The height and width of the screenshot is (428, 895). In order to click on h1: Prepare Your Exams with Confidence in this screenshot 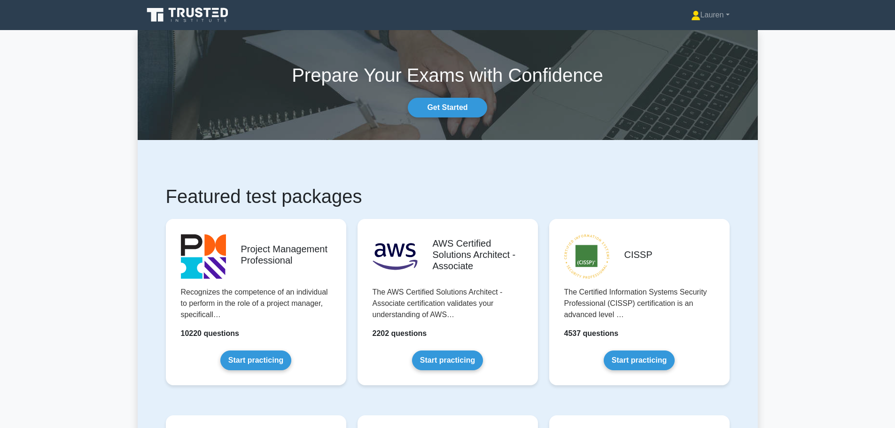, I will do `click(448, 75)`.